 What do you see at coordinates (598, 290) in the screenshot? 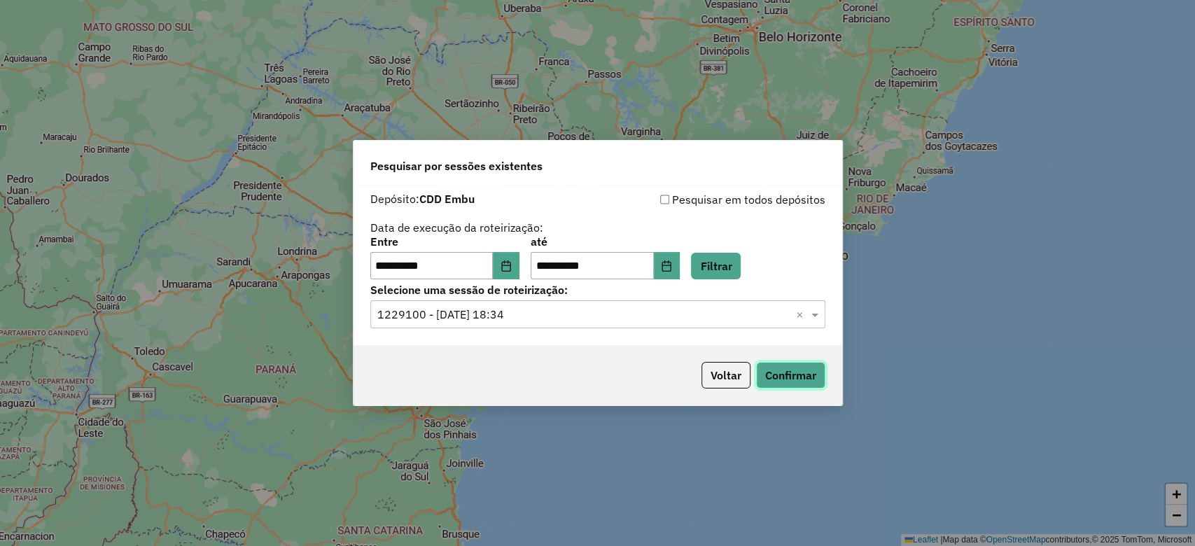
I see `label: Selecione uma sessão de roteirização:` at bounding box center [598, 290].